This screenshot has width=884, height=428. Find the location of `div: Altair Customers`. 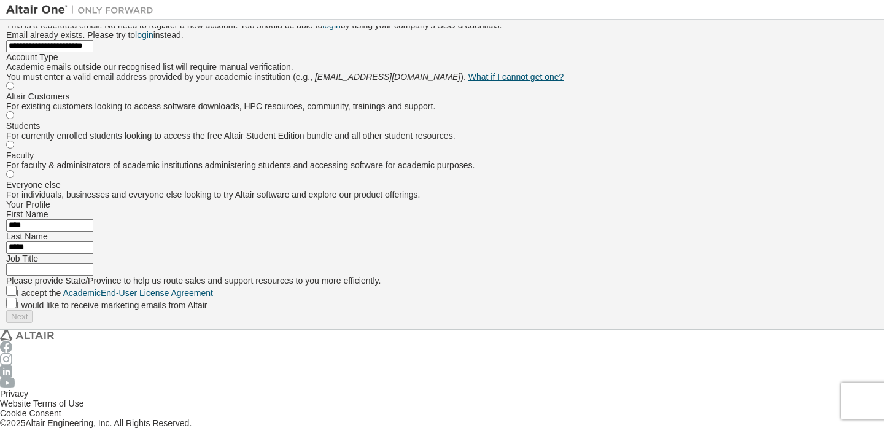

div: Altair Customers is located at coordinates (442, 96).